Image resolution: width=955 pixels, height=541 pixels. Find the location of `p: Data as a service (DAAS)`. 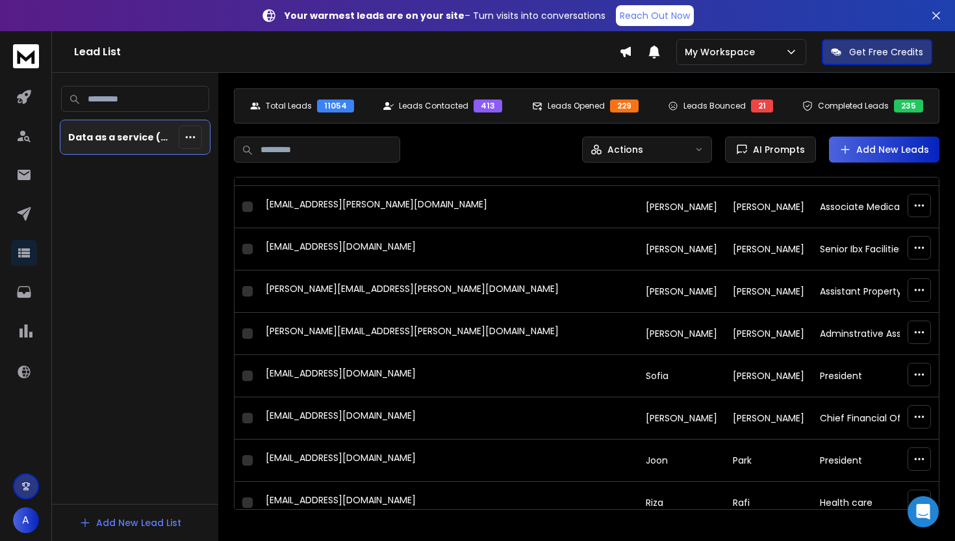

p: Data as a service (DAAS) is located at coordinates (121, 137).